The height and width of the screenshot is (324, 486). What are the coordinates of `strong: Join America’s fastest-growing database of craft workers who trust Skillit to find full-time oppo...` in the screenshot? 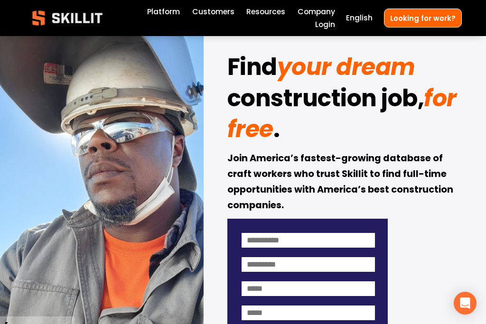 It's located at (341, 183).